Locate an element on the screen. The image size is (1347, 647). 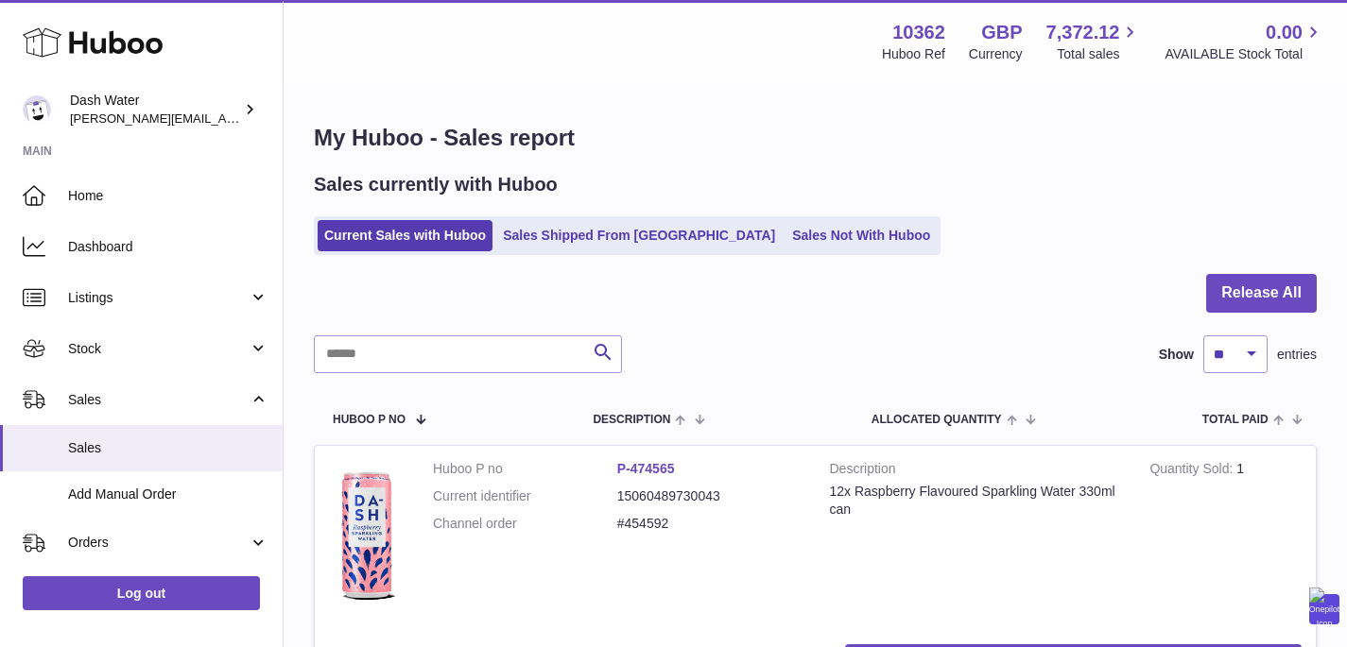
a: Current Sales with Huboo is located at coordinates (405, 235).